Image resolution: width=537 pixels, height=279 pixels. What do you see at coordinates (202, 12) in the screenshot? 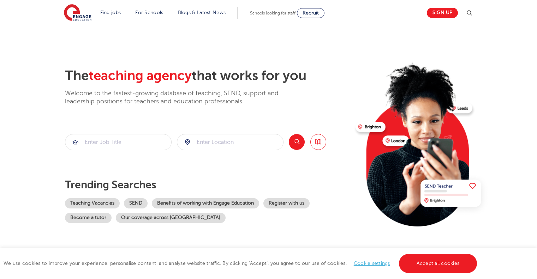
I see `a: Blogs & Latest News` at bounding box center [202, 12].